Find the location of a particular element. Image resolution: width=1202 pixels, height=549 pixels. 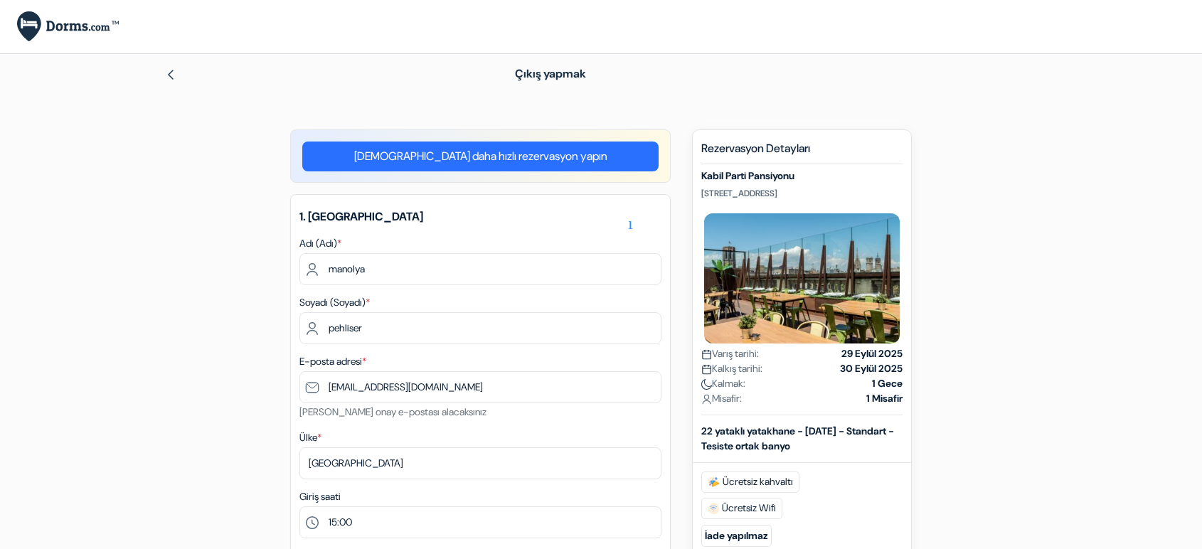

font: Ücretsiz Wifi is located at coordinates (749, 508).